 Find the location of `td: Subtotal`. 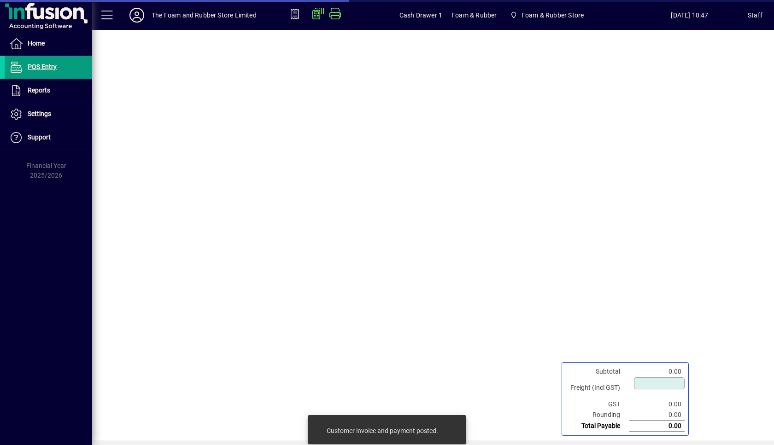

td: Subtotal is located at coordinates (597, 372).